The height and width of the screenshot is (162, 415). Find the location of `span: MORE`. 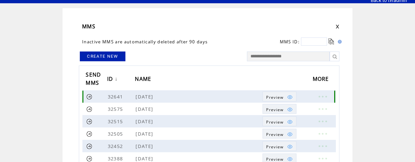

span: MORE is located at coordinates (322, 80).